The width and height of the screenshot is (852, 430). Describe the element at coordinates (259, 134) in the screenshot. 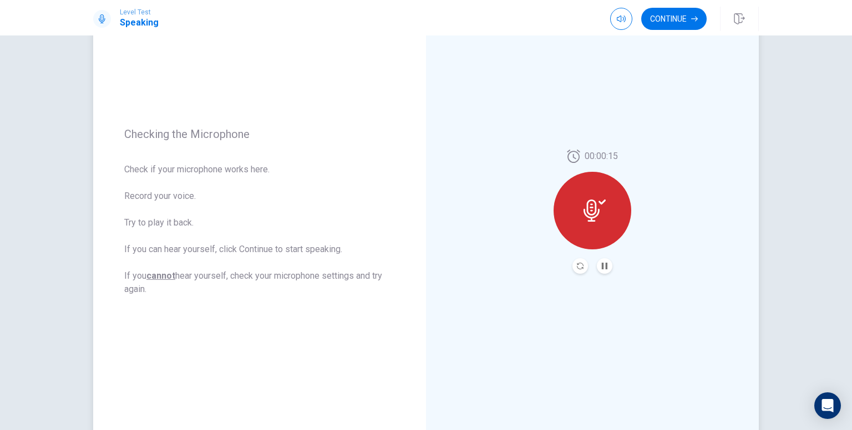

I see `span: Checking the Microphone` at that location.